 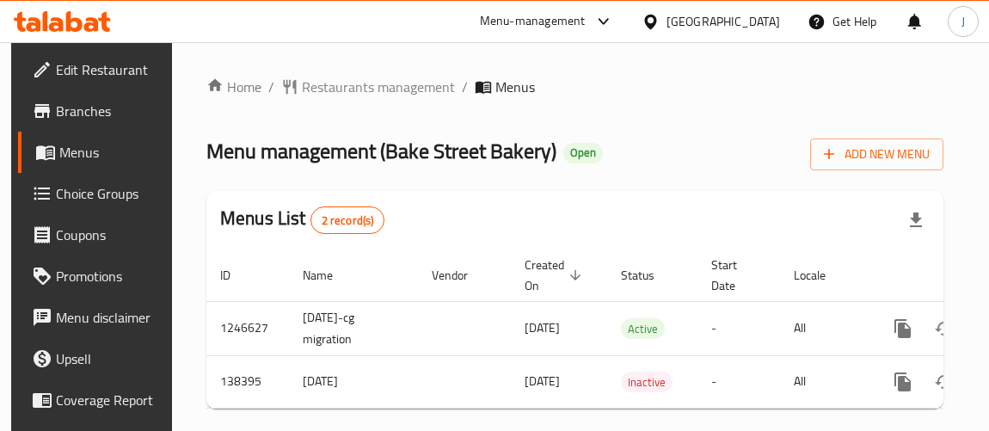 I want to click on span: Menu management ( Bake Street Bakery ), so click(x=381, y=151).